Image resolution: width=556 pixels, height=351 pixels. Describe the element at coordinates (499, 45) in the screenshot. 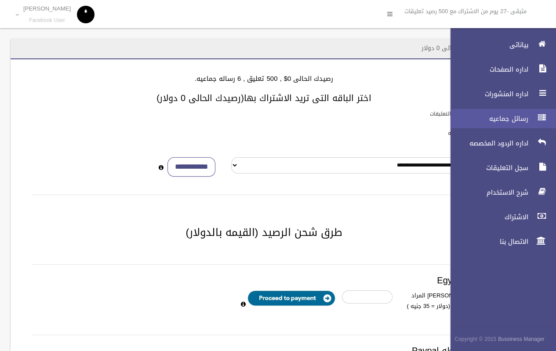

I see `a: بياناتى` at that location.